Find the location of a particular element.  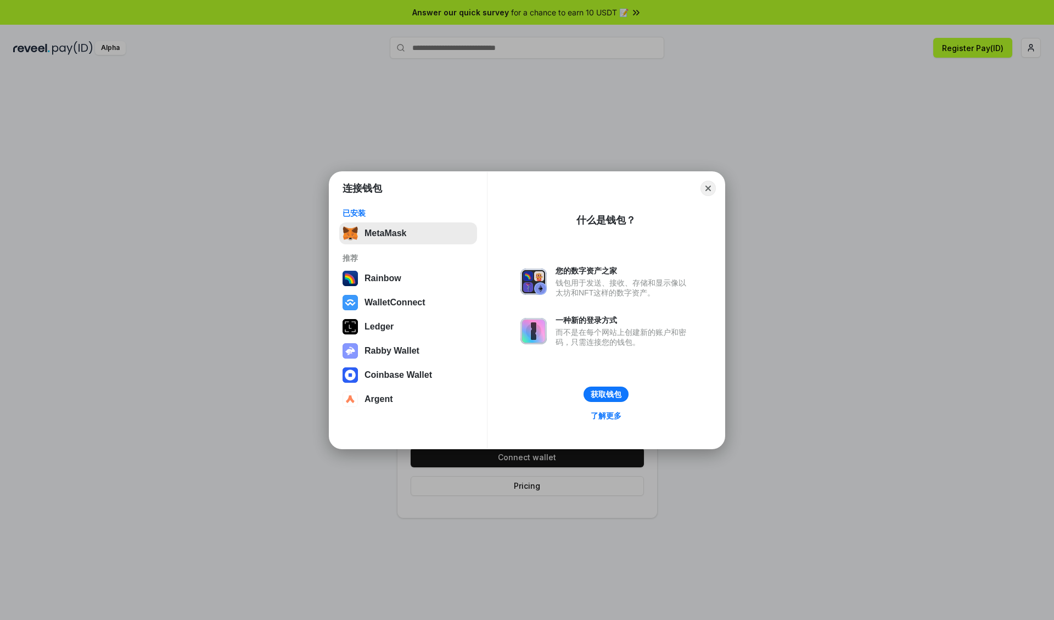

button: Coinbase Wallet is located at coordinates (408, 375).